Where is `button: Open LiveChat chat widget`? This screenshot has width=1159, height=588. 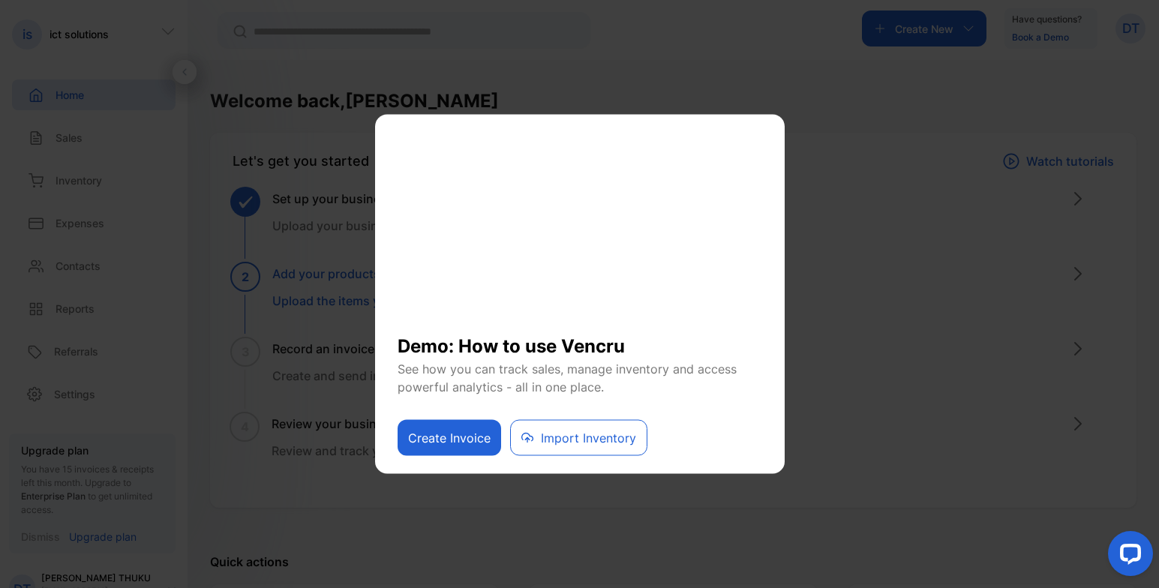 button: Open LiveChat chat widget is located at coordinates (34, 28).